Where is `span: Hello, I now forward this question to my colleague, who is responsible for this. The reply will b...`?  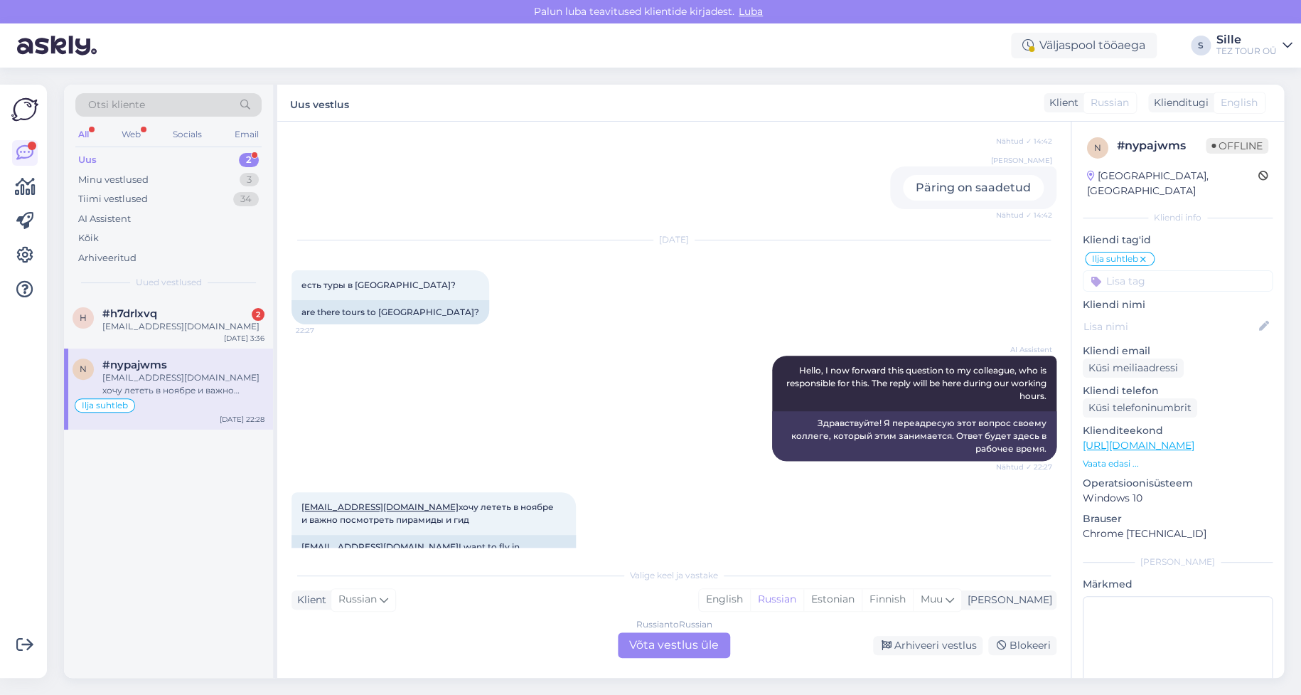 span: Hello, I now forward this question to my colleague, who is responsible for this. The reply will b... is located at coordinates (917, 382).